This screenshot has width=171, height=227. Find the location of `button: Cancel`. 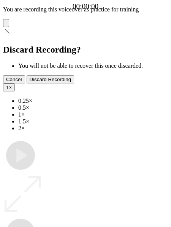

button: Cancel is located at coordinates (14, 79).